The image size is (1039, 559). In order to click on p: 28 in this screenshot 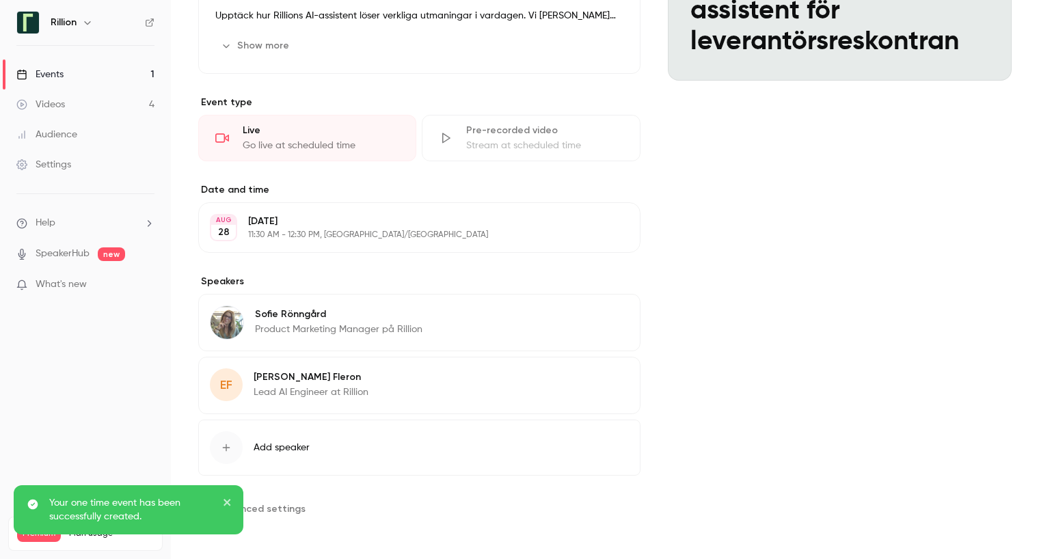, I will do `click(224, 232)`.